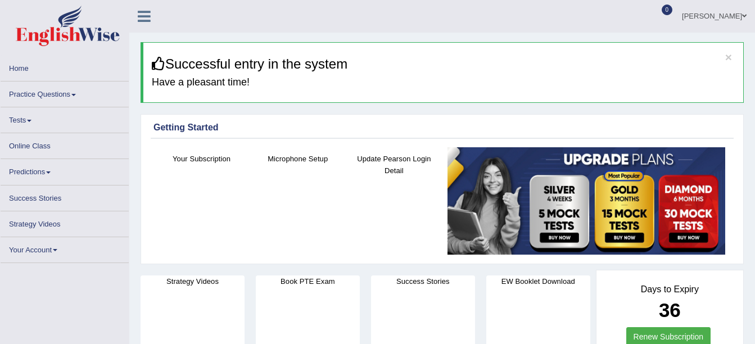 The height and width of the screenshot is (344, 755). I want to click on img: small5.jpg, so click(586, 201).